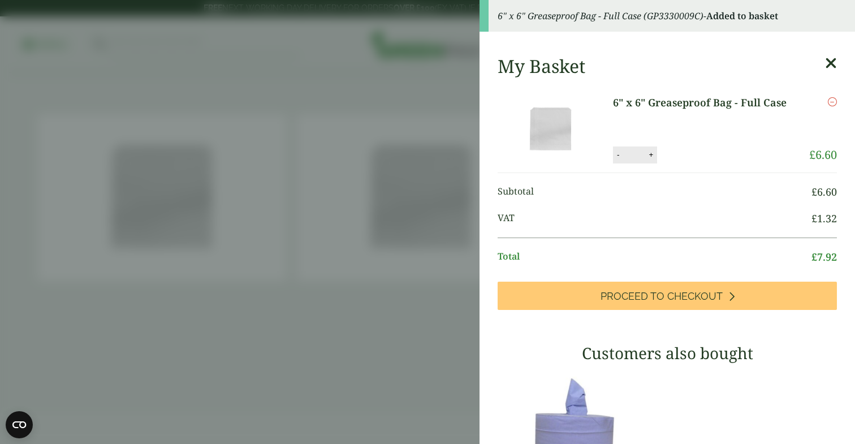 Image resolution: width=855 pixels, height=444 pixels. What do you see at coordinates (742, 16) in the screenshot?
I see `strong: Added to basket` at bounding box center [742, 16].